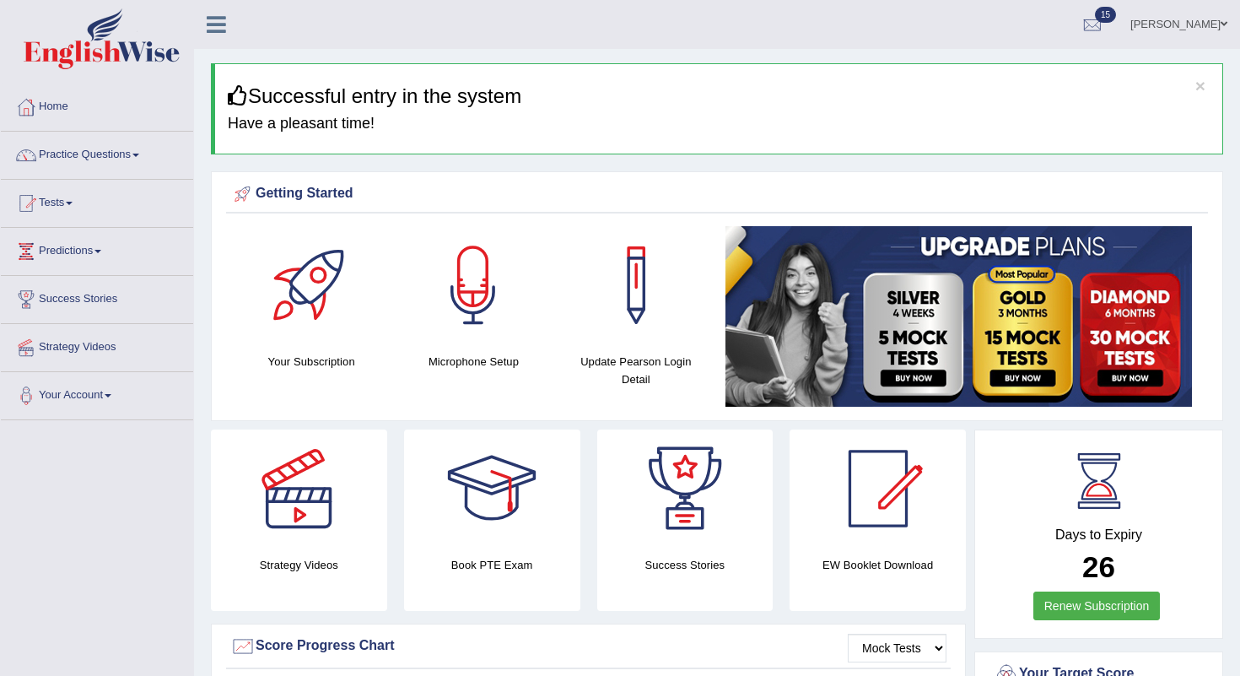 The width and height of the screenshot is (1240, 676). Describe the element at coordinates (636, 370) in the screenshot. I see `h4: Update Pearson Login Detail` at that location.